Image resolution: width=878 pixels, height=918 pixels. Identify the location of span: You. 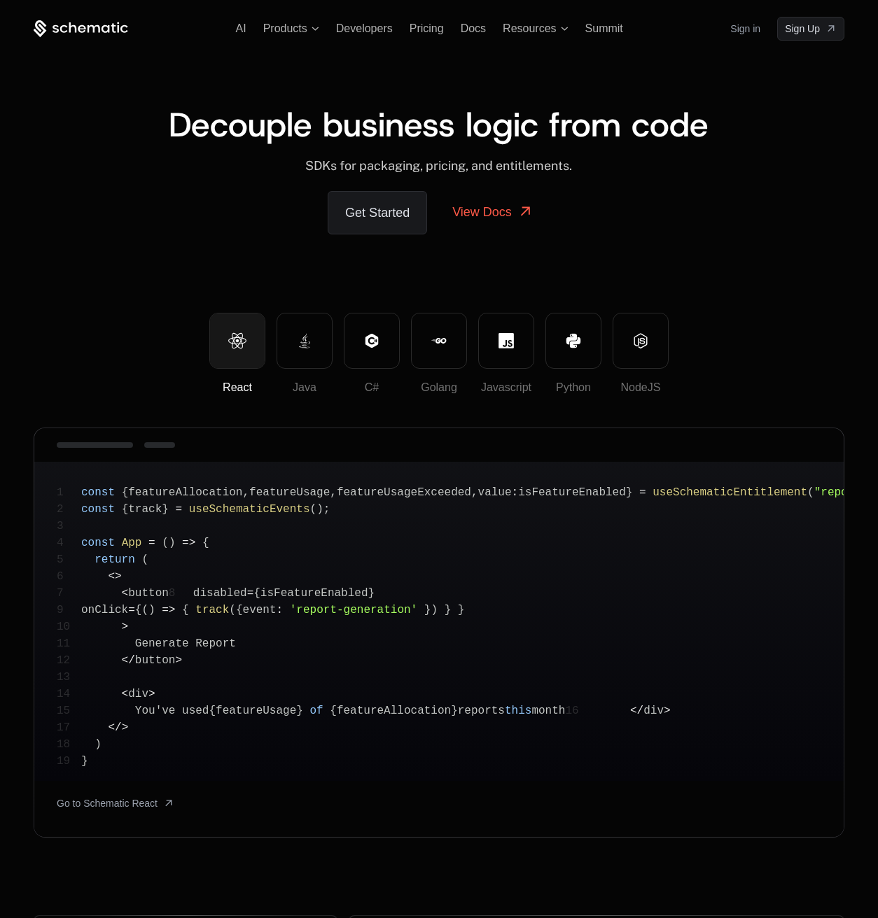
(145, 711).